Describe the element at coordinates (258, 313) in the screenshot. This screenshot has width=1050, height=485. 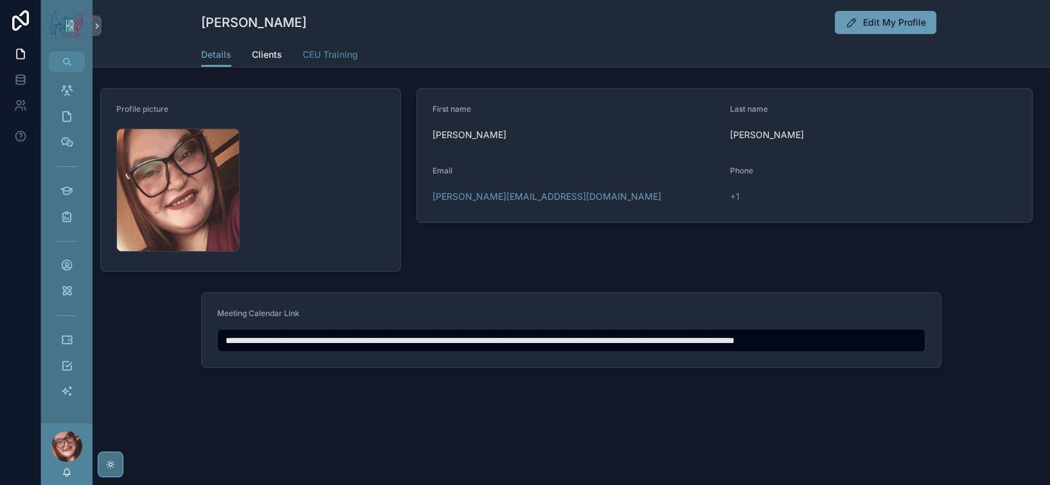
I see `span: Meeting Calendar Link` at that location.